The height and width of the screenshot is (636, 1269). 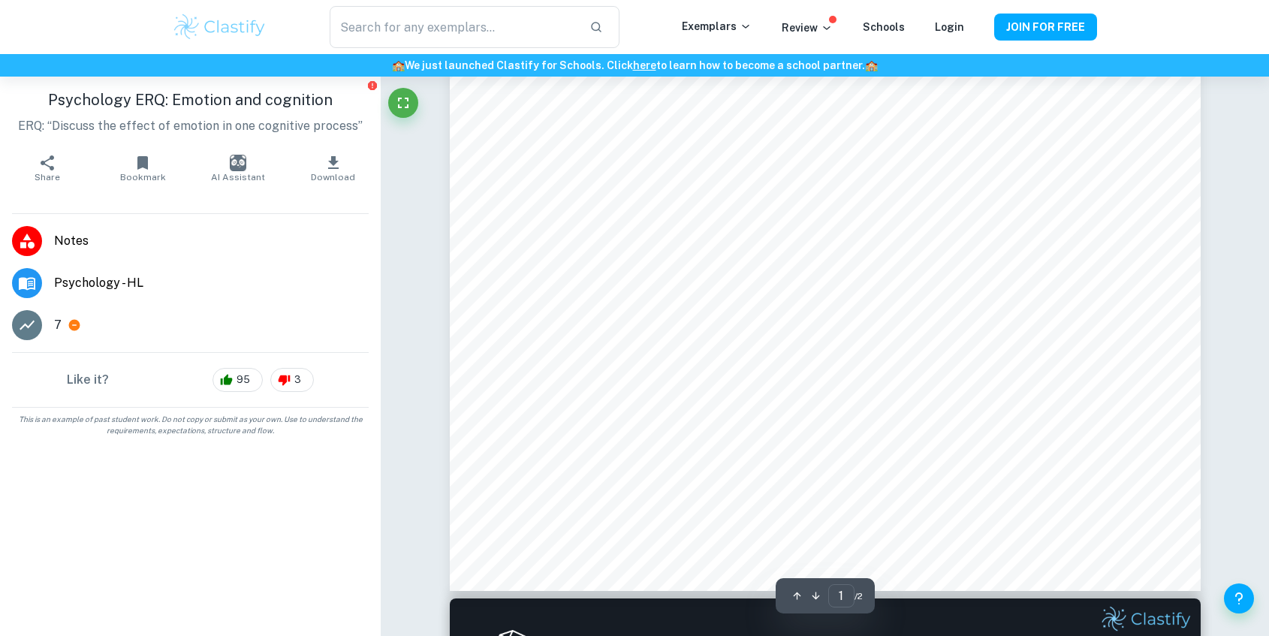 What do you see at coordinates (858, 596) in the screenshot?
I see `span: / 2` at bounding box center [858, 596].